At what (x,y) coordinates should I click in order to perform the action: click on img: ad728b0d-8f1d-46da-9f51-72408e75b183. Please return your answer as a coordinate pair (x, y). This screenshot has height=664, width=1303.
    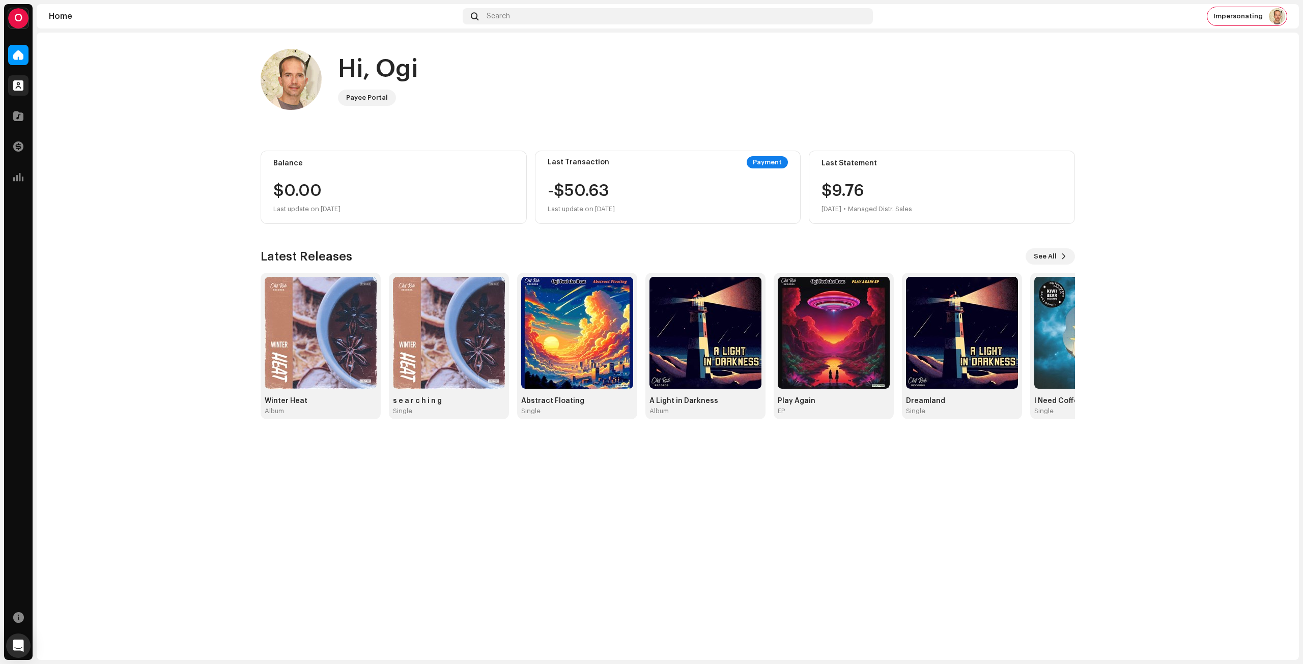
    Looking at the image, I should click on (705, 333).